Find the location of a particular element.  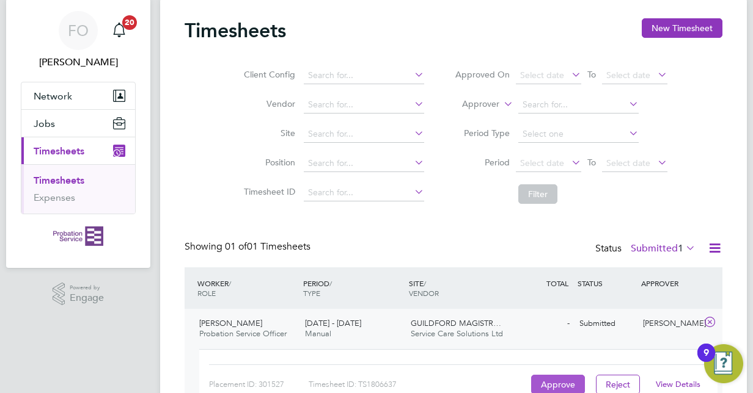

span: Fiona Oshea is located at coordinates (78, 62).